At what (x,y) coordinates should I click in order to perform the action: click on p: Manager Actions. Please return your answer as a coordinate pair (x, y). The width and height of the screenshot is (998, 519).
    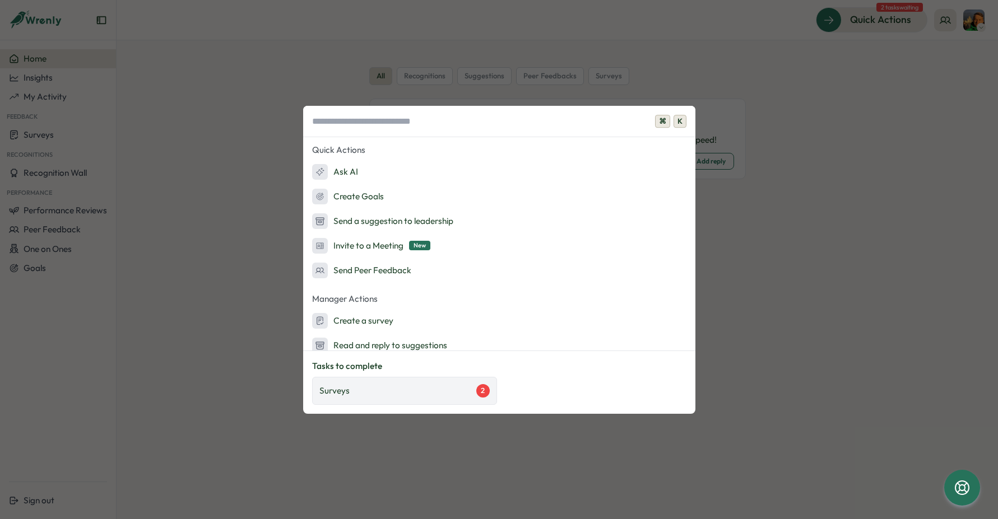
    Looking at the image, I should click on (499, 299).